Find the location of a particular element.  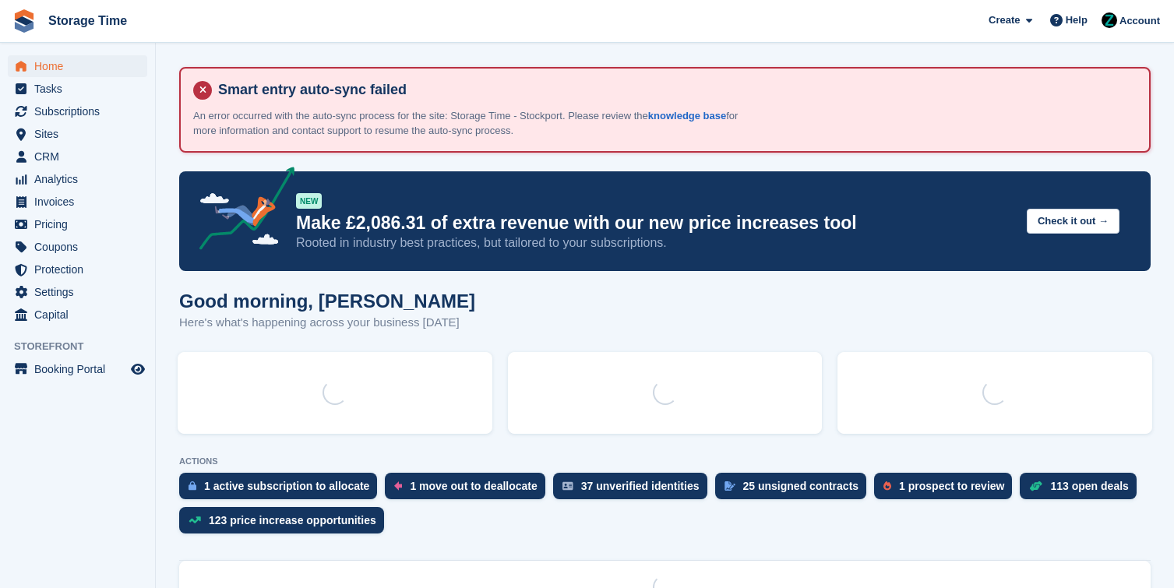

a: Storage Time is located at coordinates (87, 20).